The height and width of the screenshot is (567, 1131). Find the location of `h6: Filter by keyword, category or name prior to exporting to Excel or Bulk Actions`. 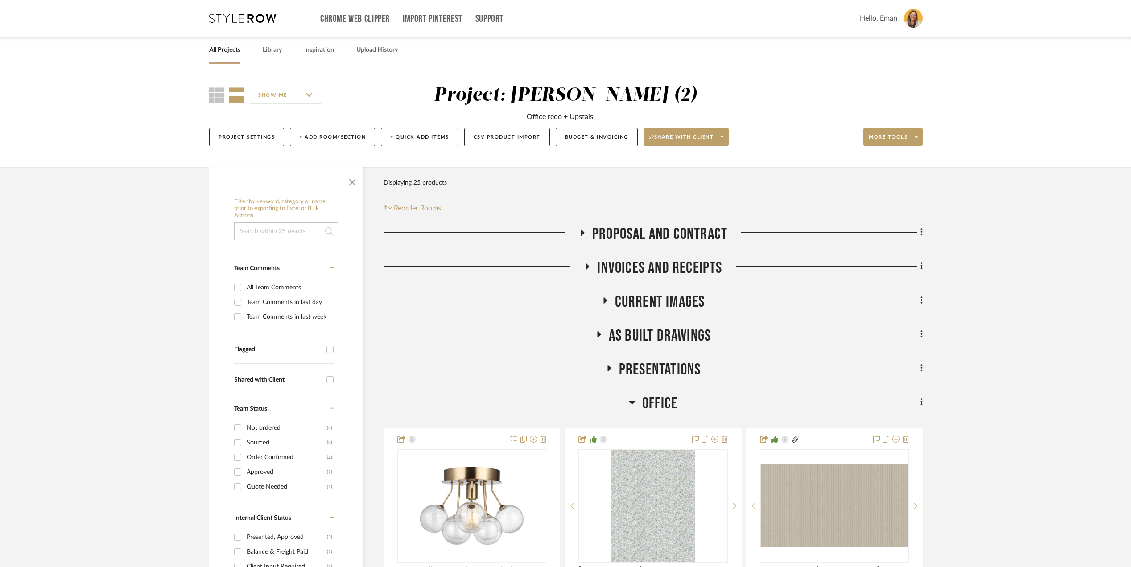

h6: Filter by keyword, category or name prior to exporting to Excel or Bulk Actions is located at coordinates (286, 209).